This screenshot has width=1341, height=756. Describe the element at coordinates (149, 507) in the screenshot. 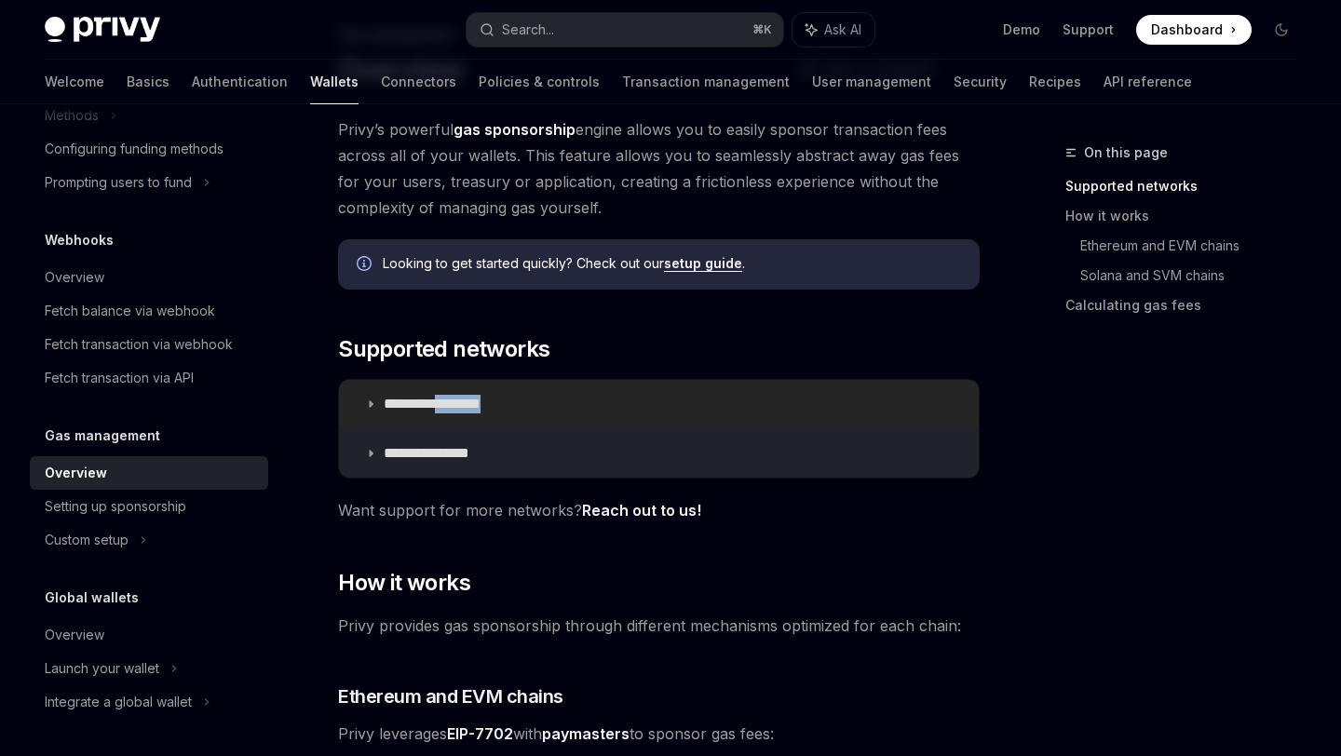

I see `a: Setting up sponsorship` at that location.